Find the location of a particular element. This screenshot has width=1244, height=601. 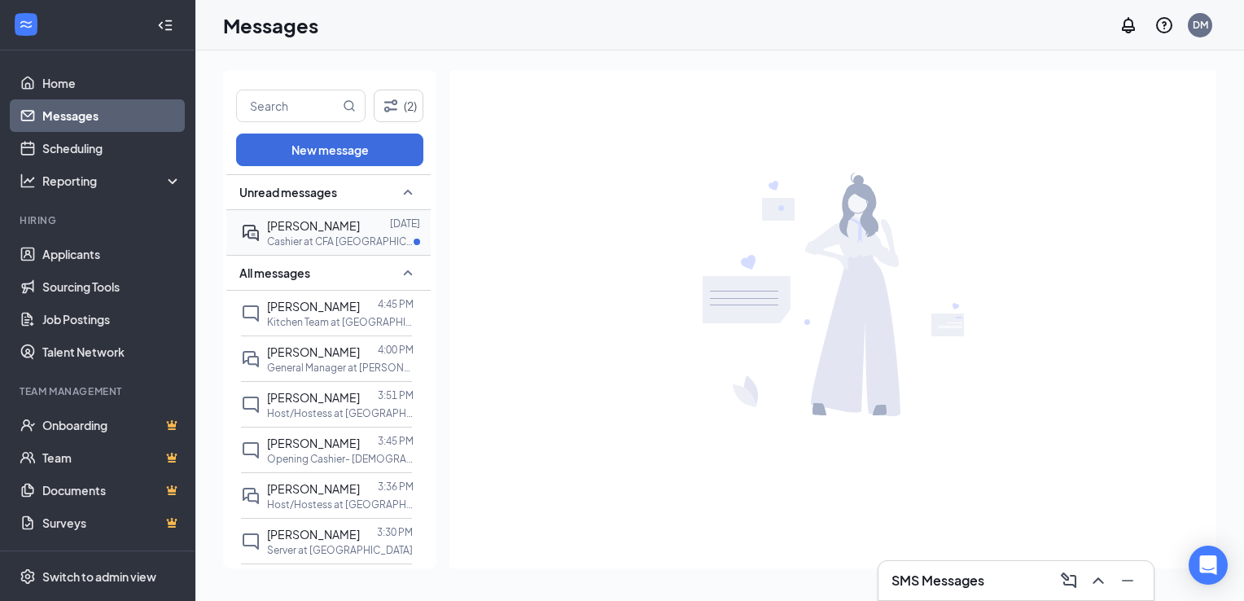

p: 3:36 PM is located at coordinates (396, 486).